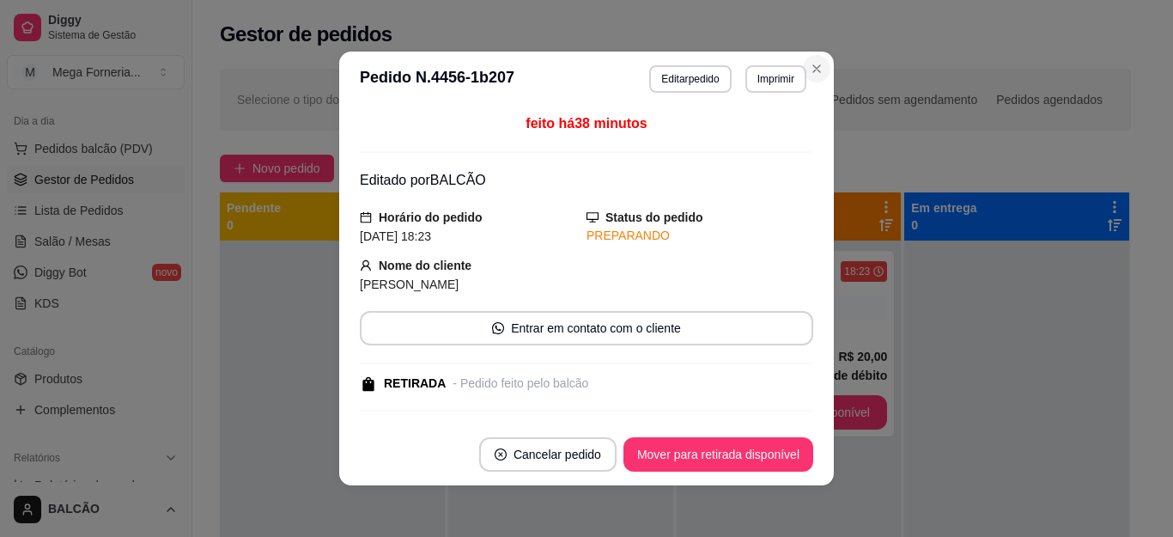 This screenshot has height=537, width=1173. What do you see at coordinates (700, 235) in the screenshot?
I see `div: PREPARANDO` at bounding box center [700, 235].